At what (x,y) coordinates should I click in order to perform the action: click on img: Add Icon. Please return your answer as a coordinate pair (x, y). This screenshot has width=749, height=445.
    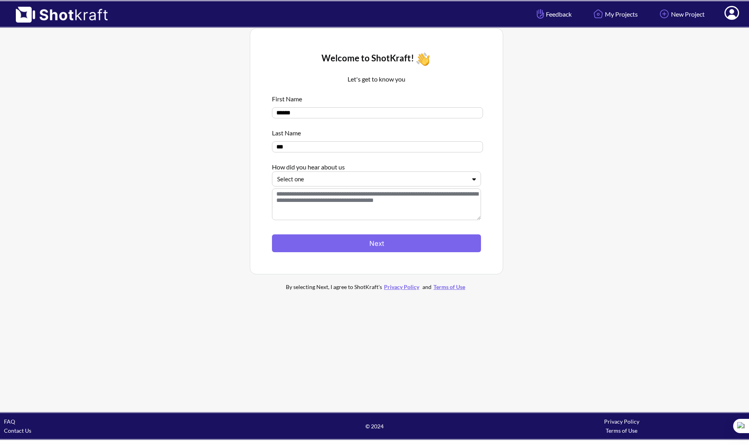
    Looking at the image, I should click on (664, 14).